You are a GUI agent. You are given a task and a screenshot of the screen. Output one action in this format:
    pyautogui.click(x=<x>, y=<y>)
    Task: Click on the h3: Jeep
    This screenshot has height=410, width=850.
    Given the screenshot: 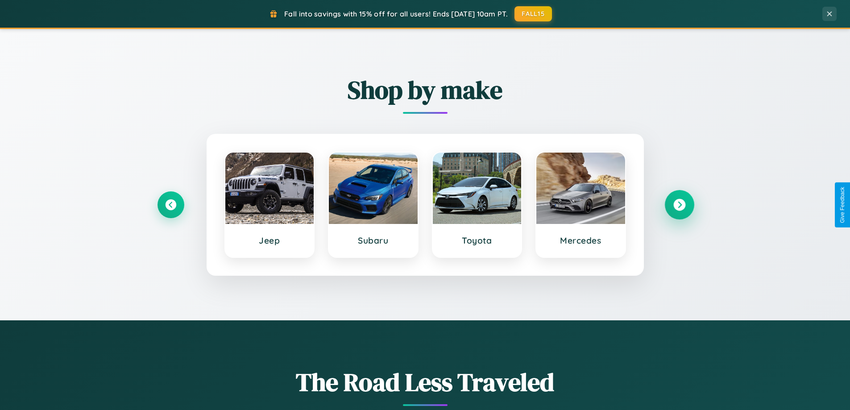 What is the action you would take?
    pyautogui.click(x=269, y=240)
    